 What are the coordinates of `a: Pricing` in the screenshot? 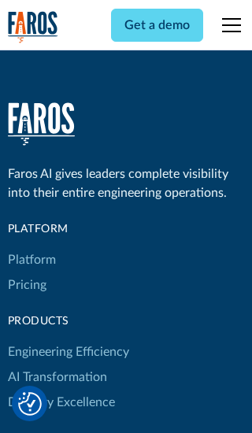 It's located at (27, 285).